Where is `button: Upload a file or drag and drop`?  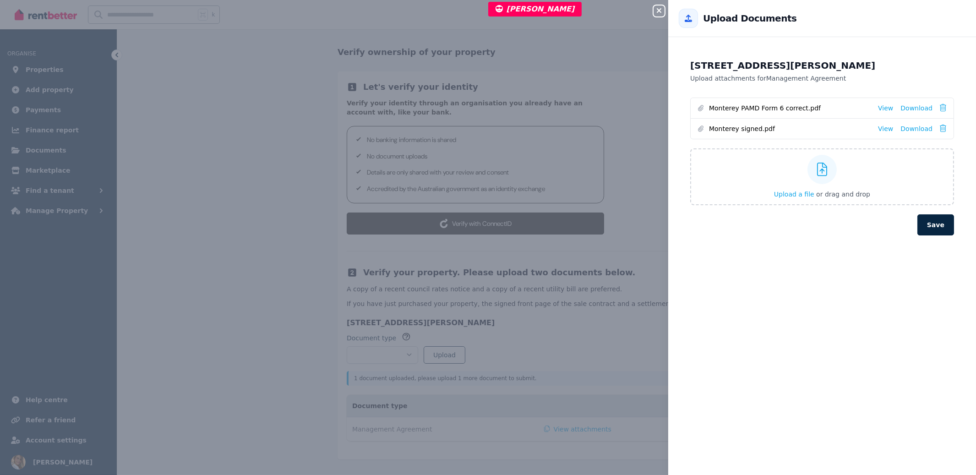
button: Upload a file or drag and drop is located at coordinates (822, 194).